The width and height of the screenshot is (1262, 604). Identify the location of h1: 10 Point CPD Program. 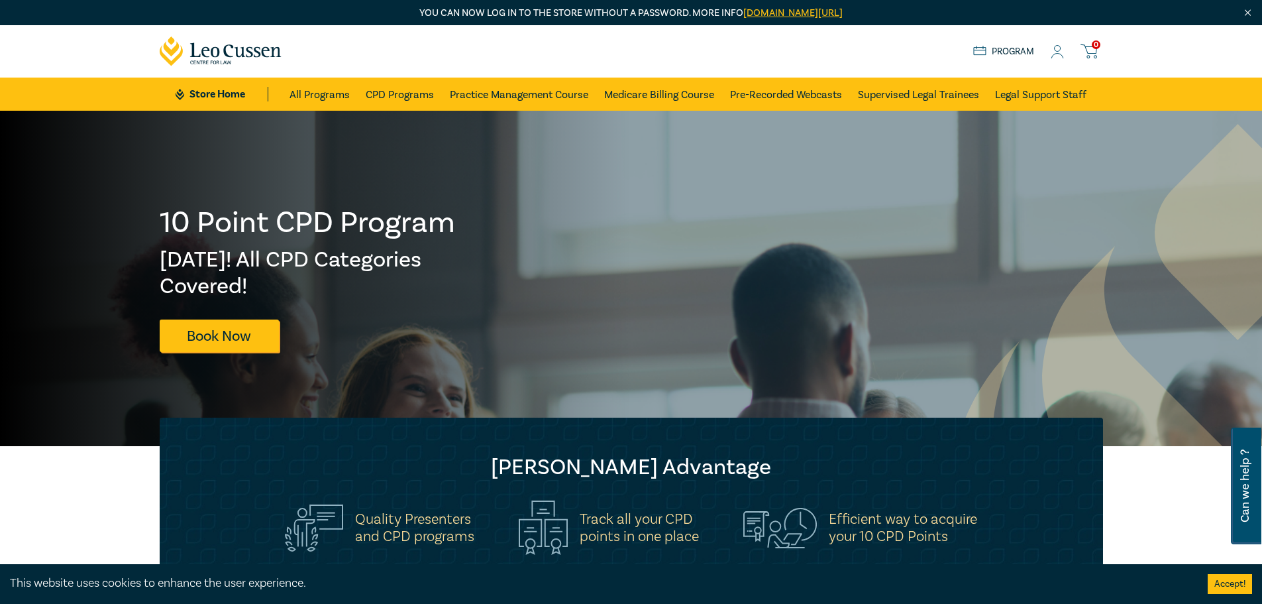
(308, 223).